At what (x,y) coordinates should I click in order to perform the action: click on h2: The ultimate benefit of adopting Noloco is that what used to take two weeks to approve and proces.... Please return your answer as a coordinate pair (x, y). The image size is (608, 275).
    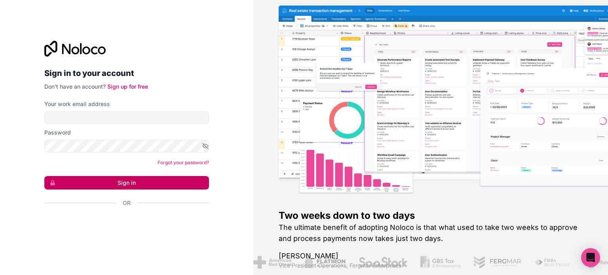
    Looking at the image, I should click on (431, 233).